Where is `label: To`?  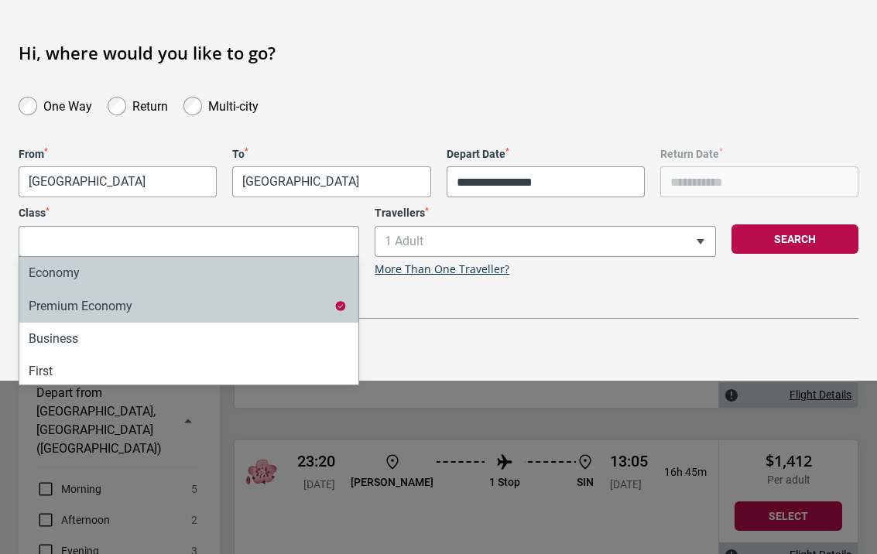
label: To is located at coordinates (331, 154).